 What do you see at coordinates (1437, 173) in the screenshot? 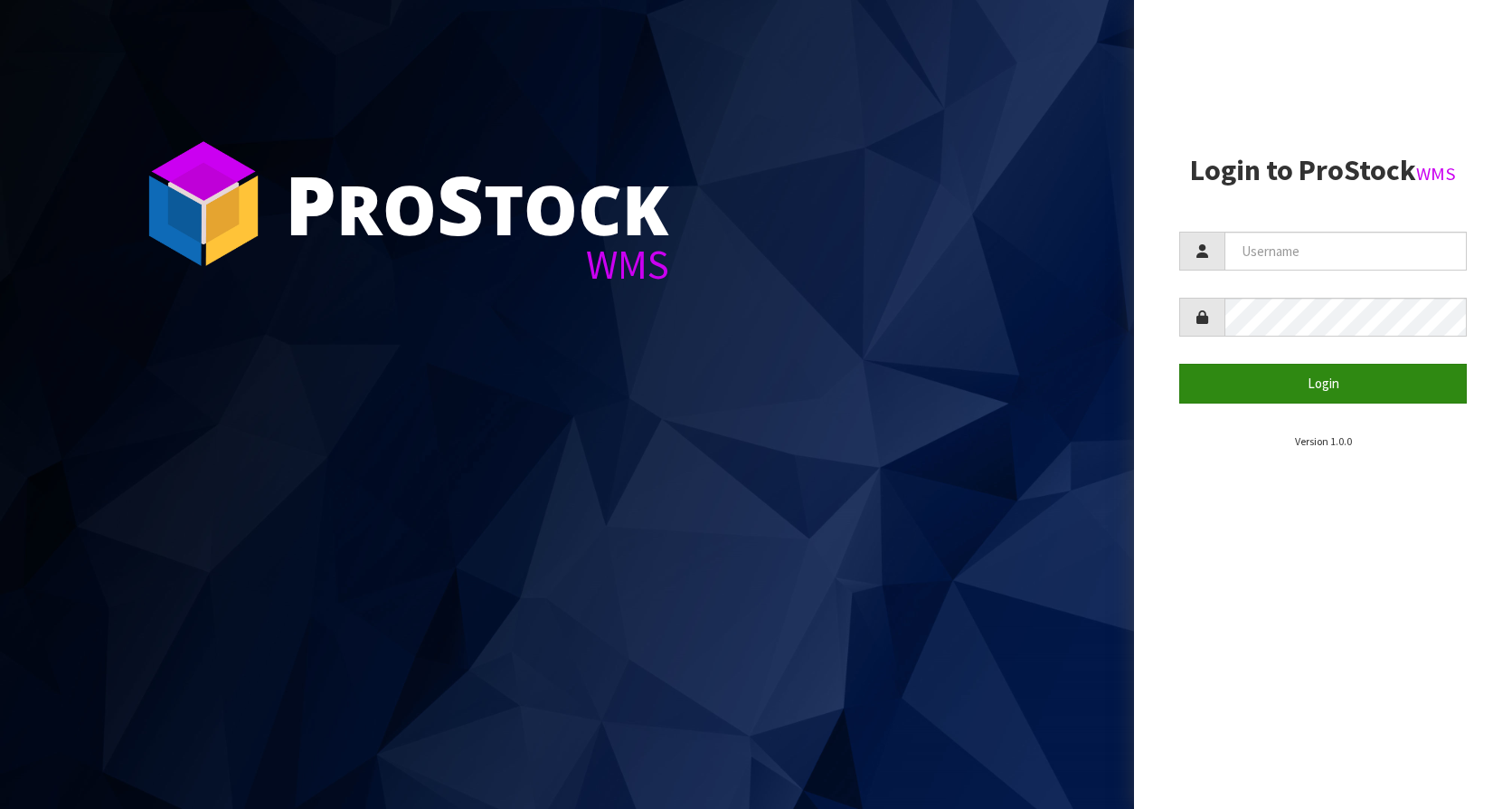
I see `small: WMS` at bounding box center [1437, 173].